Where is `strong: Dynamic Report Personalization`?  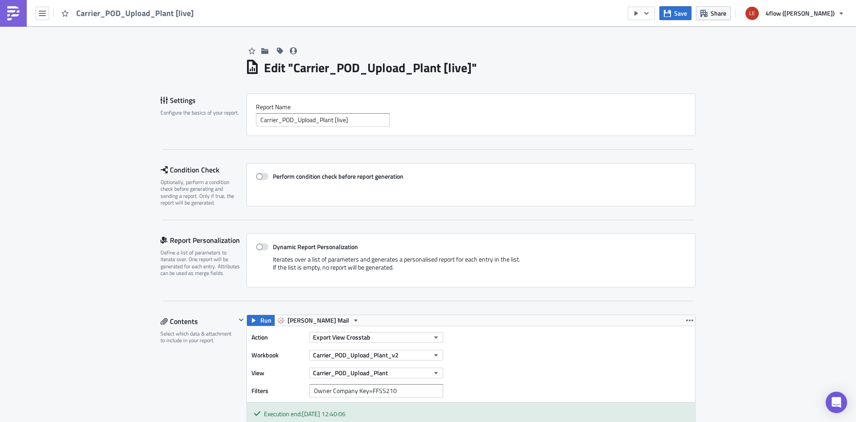 strong: Dynamic Report Personalization is located at coordinates (315, 247).